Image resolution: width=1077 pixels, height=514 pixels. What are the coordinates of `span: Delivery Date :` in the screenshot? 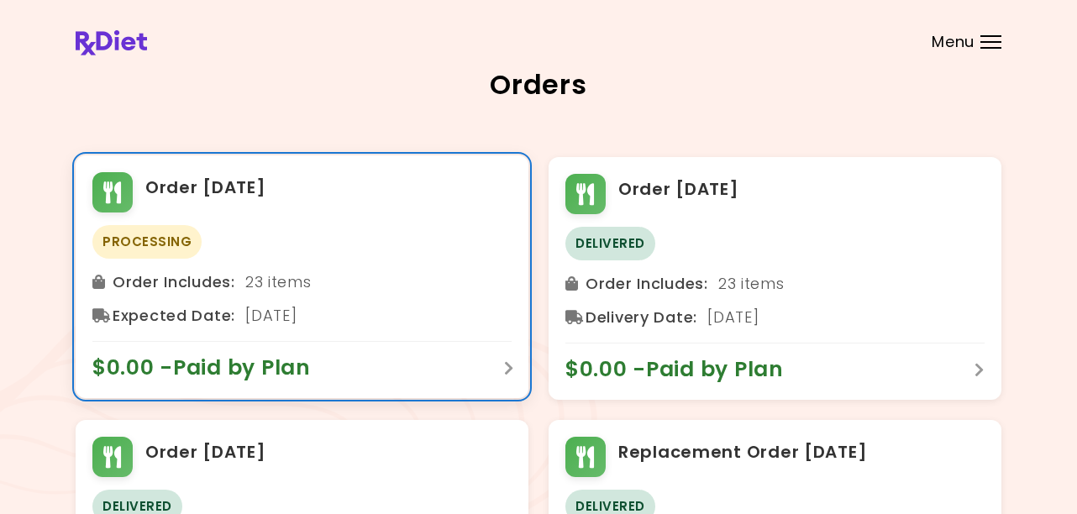 It's located at (641, 318).